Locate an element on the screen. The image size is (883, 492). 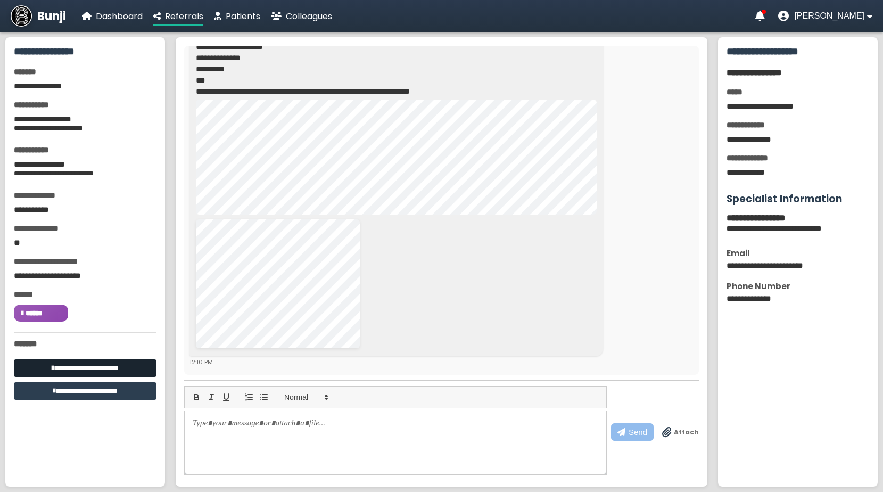
span: Dashboard is located at coordinates (119, 16).